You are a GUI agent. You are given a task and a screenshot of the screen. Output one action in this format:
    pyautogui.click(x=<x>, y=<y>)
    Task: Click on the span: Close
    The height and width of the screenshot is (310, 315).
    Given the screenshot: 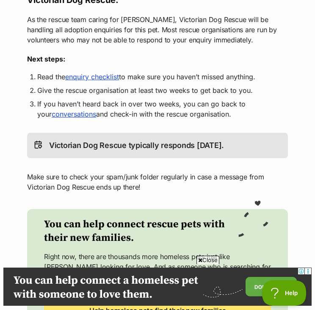 What is the action you would take?
    pyautogui.click(x=208, y=260)
    